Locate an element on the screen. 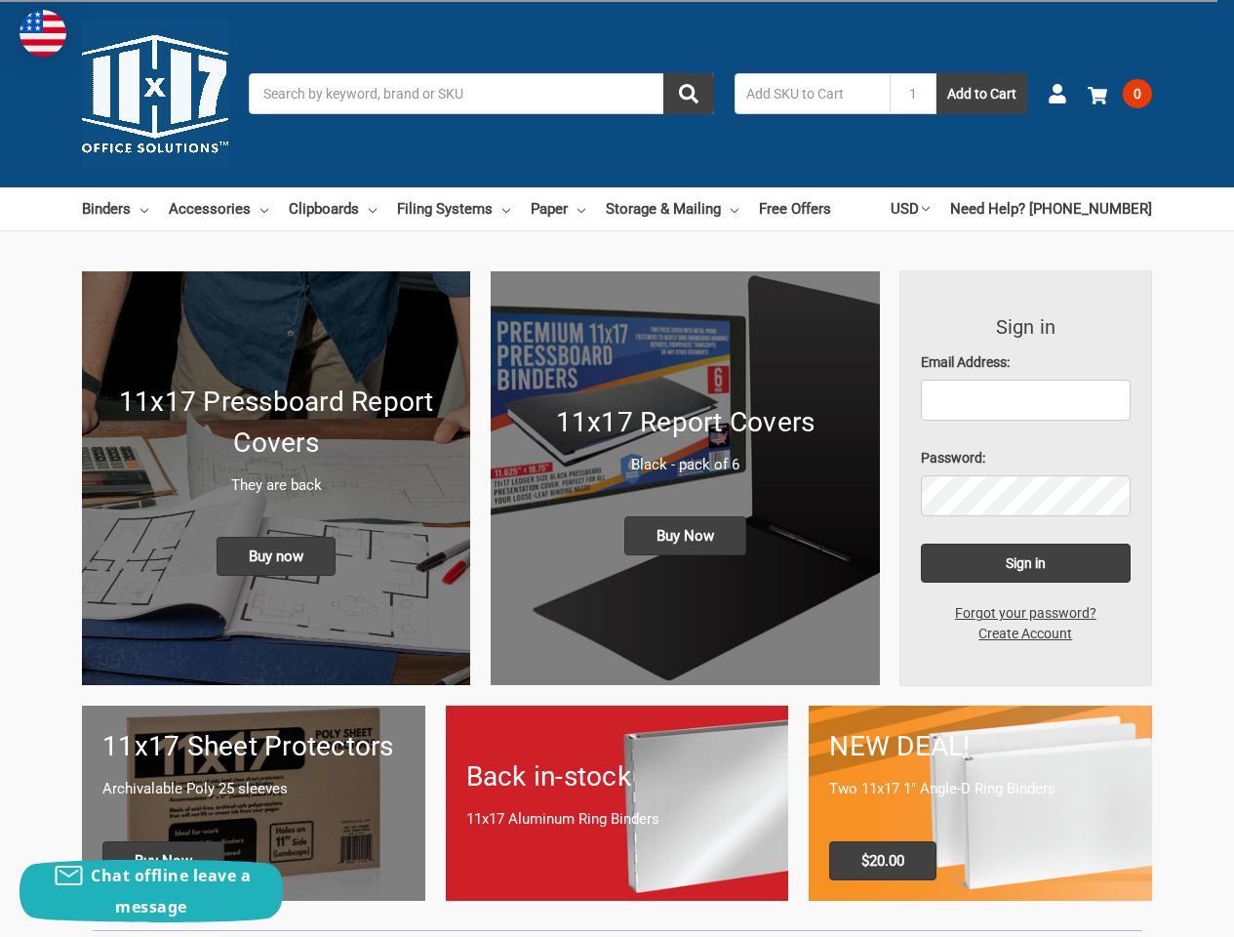  input: Sign in is located at coordinates (1027, 563).